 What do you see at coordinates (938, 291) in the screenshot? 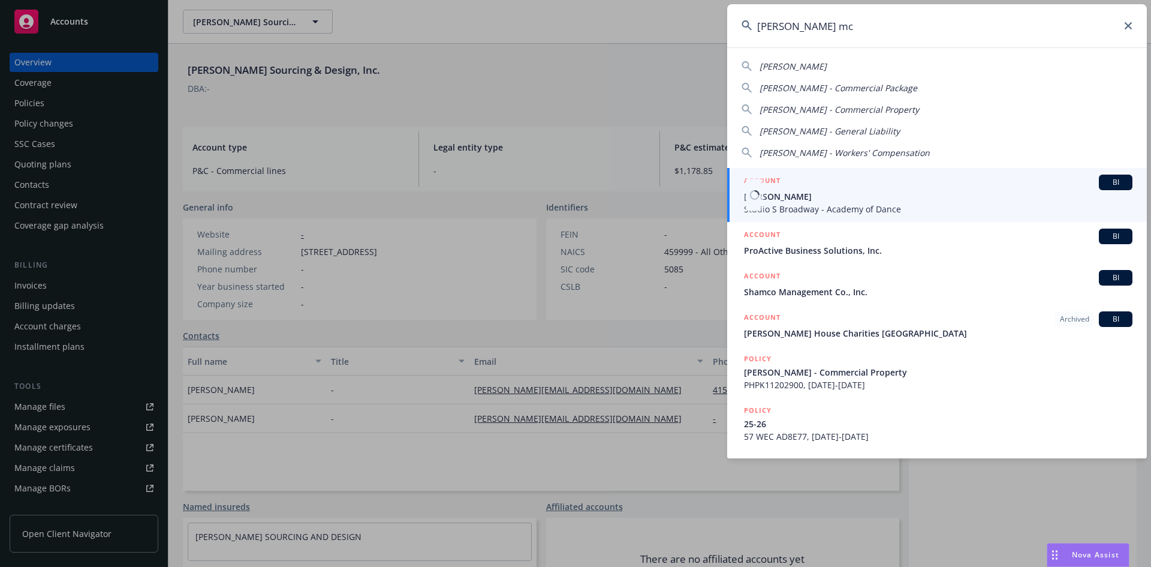
I see `span: Shamco Management Co., Inc.` at bounding box center [938, 291].